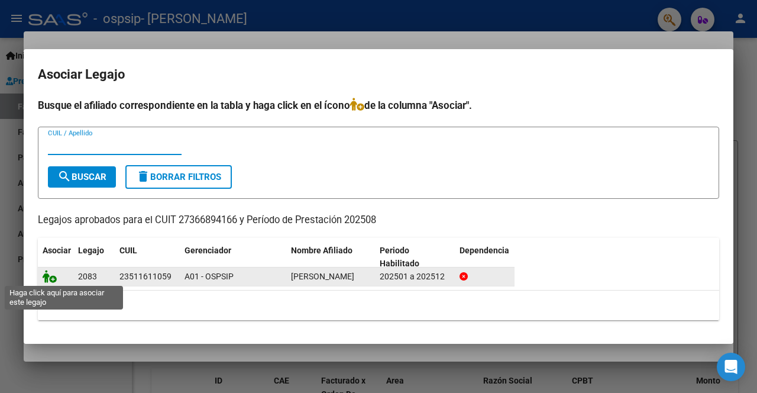 This screenshot has width=757, height=393. What do you see at coordinates (88, 276) in the screenshot?
I see `span: 2083` at bounding box center [88, 276].